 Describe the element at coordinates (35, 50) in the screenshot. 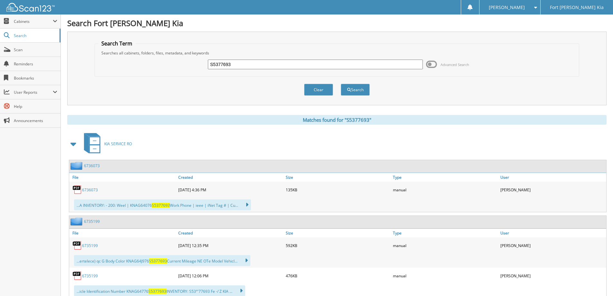

I see `span: Scan` at that location.